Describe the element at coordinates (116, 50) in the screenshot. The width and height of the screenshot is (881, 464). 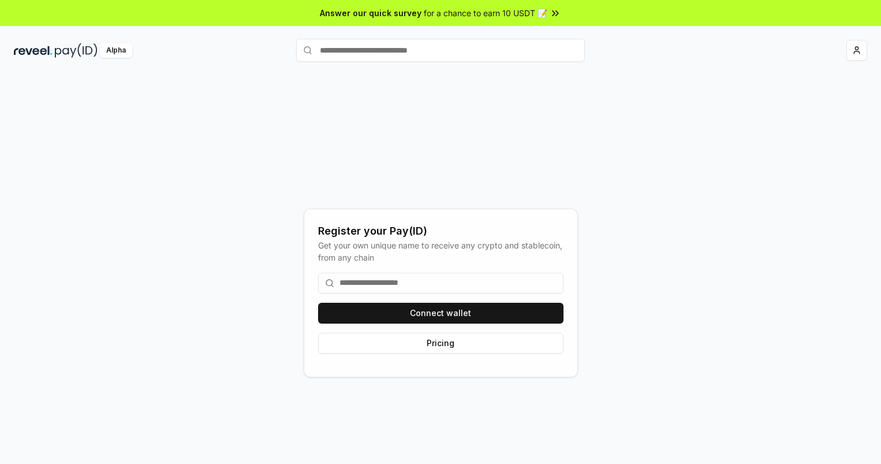
I see `div: Alpha` at that location.